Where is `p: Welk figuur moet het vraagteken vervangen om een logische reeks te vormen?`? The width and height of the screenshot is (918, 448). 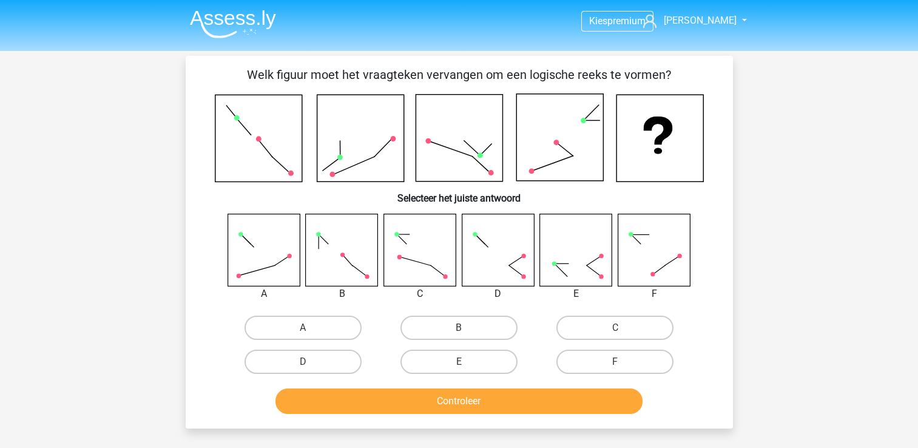 p: Welk figuur moet het vraagteken vervangen om een logische reeks te vormen? is located at coordinates (459, 75).